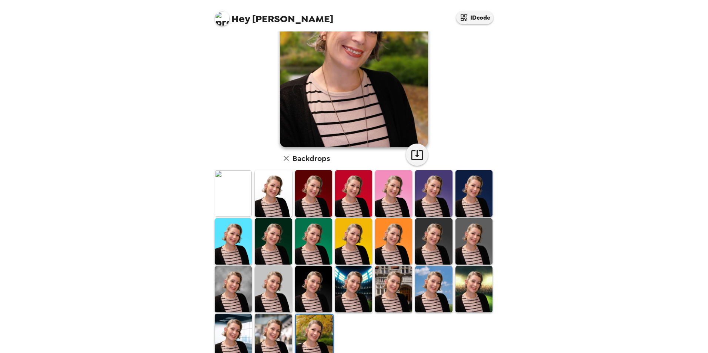 This screenshot has height=353, width=708. I want to click on span: Hey, so click(241, 19).